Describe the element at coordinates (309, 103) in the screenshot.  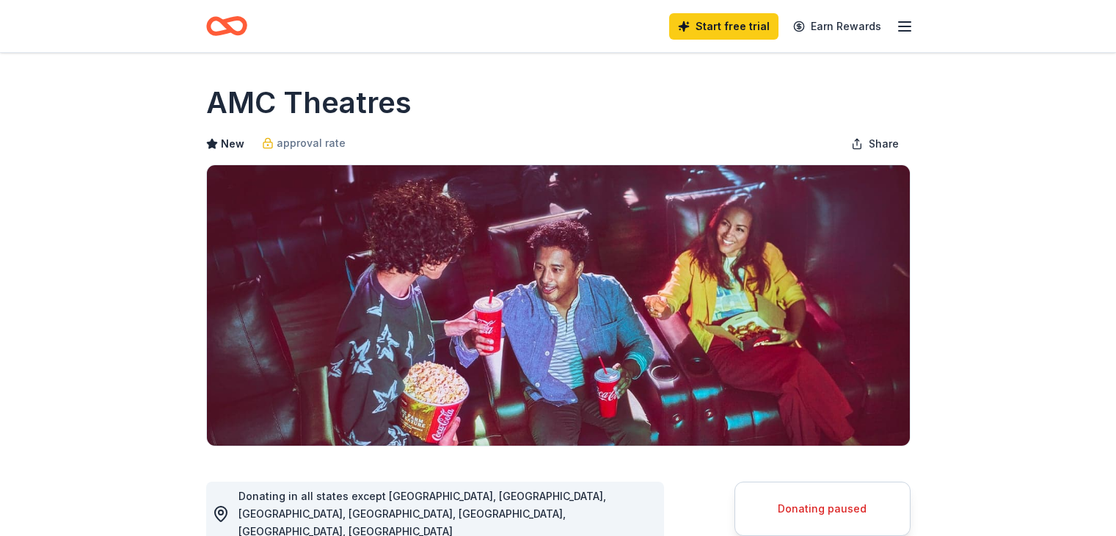
I see `h1: AMC Theatres` at that location.